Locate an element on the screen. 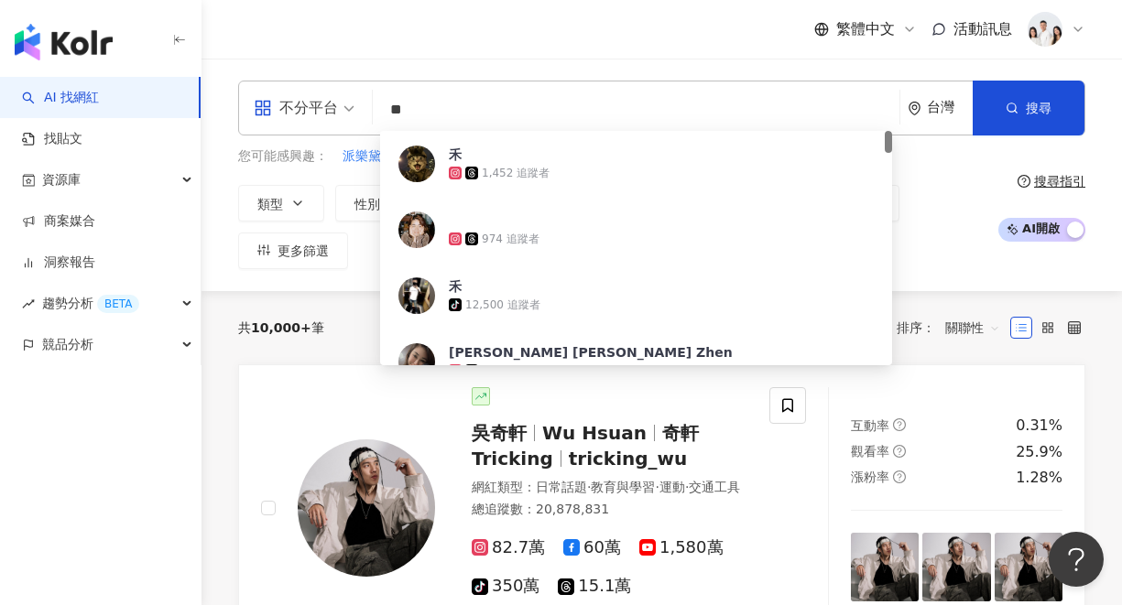  div: 974 追蹤者 is located at coordinates (510, 239).